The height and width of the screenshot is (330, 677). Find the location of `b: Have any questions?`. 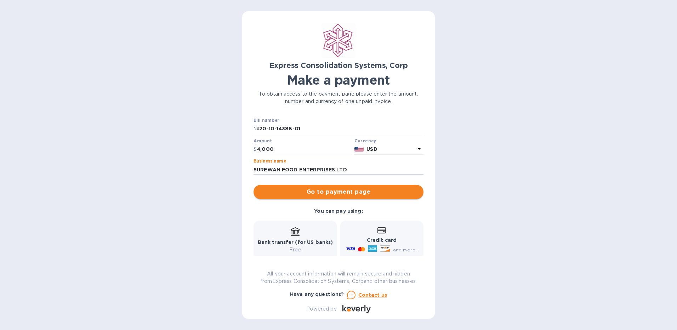

b: Have any questions? is located at coordinates (317, 294).